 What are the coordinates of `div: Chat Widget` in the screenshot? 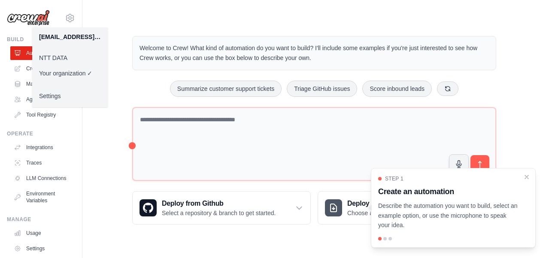 It's located at (524, 238).